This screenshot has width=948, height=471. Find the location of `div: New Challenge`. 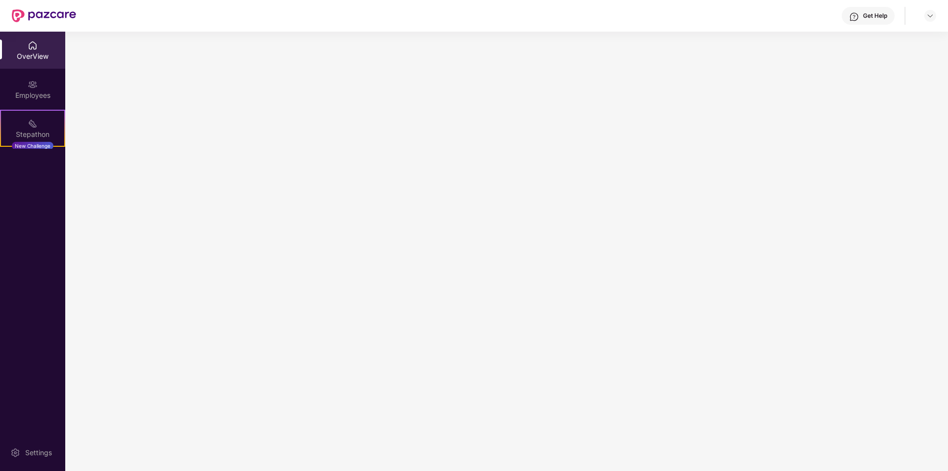

div: New Challenge is located at coordinates (33, 146).